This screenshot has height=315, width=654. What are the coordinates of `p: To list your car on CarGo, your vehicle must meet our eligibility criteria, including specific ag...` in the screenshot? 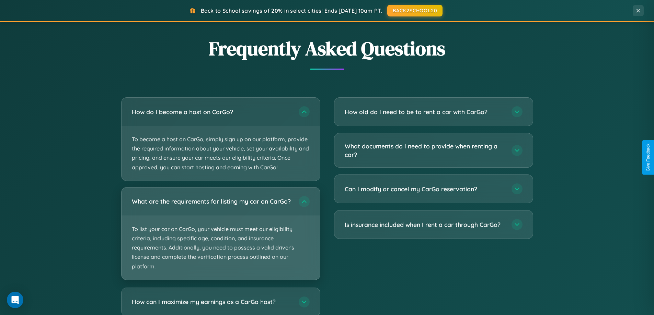 It's located at (221, 248).